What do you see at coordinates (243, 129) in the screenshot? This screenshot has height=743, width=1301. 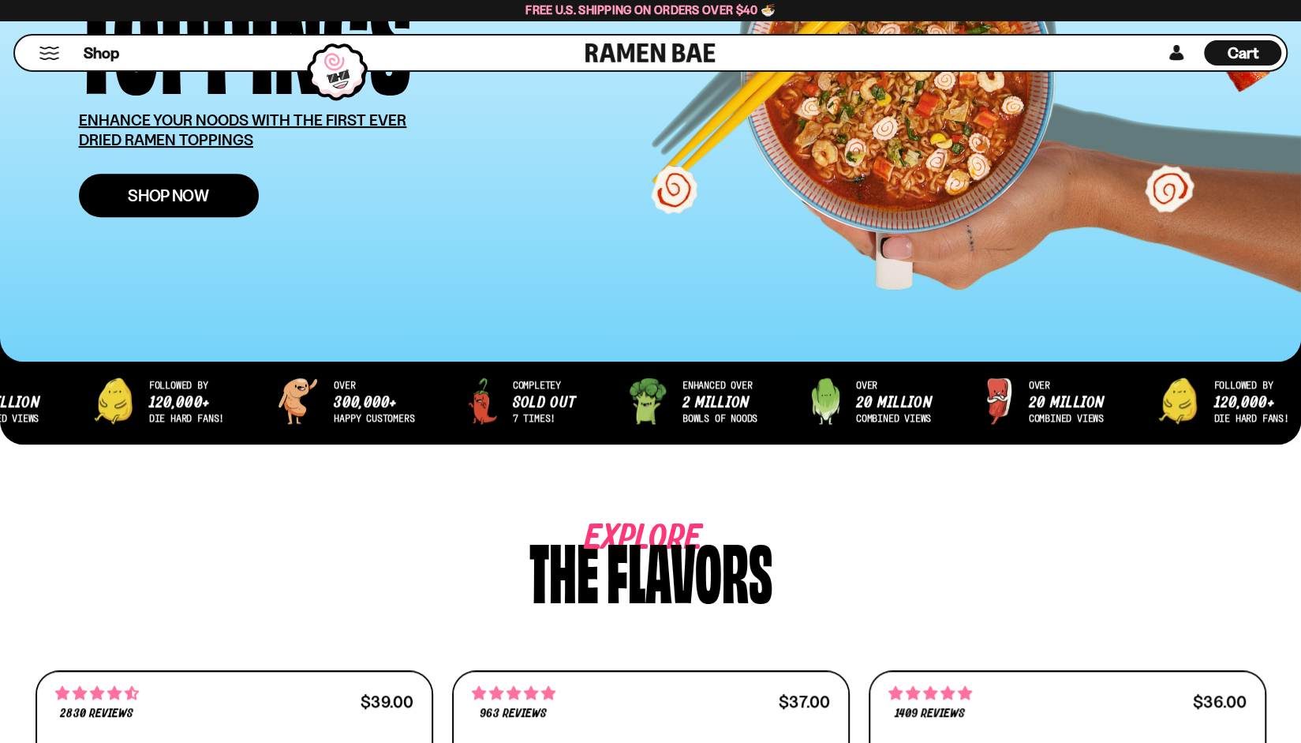 I see `u: ENHANCE YOUR NOODS WITH THE FIRST EVER DRIED RAMEN TOPPINGS` at bounding box center [243, 129].